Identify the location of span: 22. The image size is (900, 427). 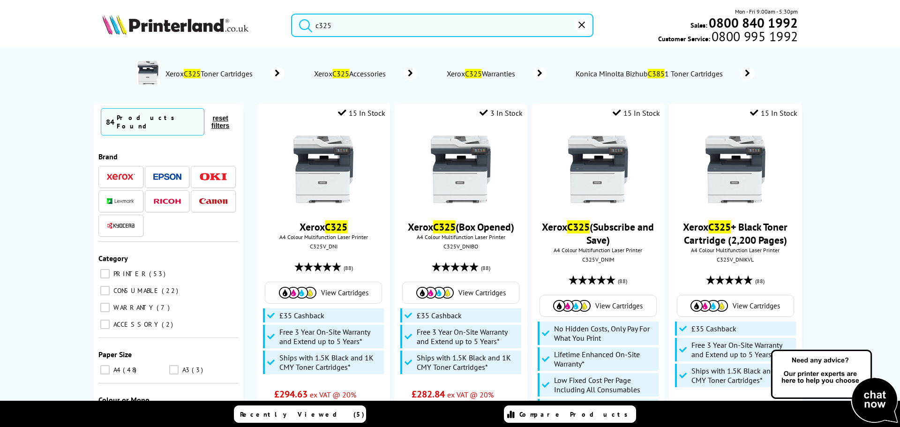
(171, 291).